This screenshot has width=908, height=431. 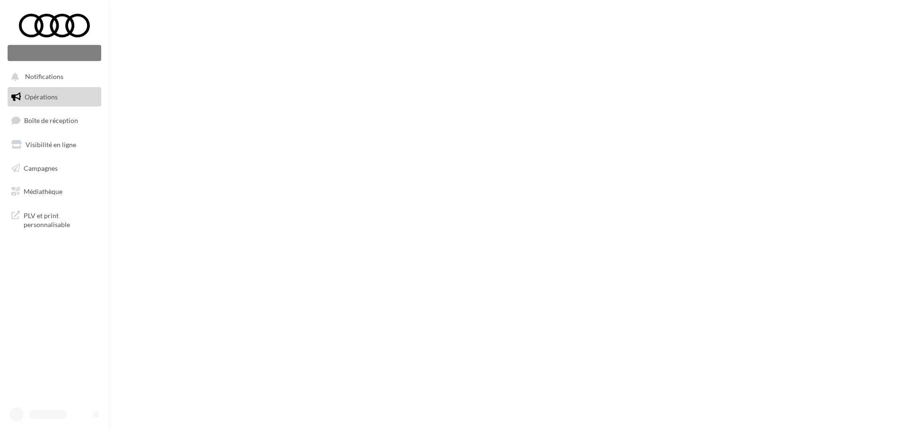 I want to click on a: Campagnes, so click(x=54, y=168).